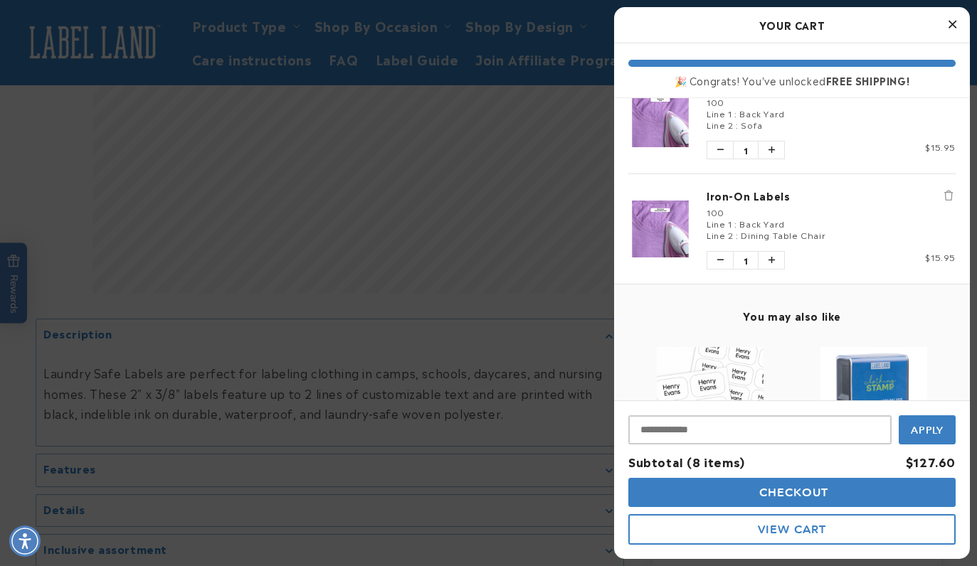  What do you see at coordinates (686, 462) in the screenshot?
I see `span: Subtotal (8 items)` at bounding box center [686, 462].